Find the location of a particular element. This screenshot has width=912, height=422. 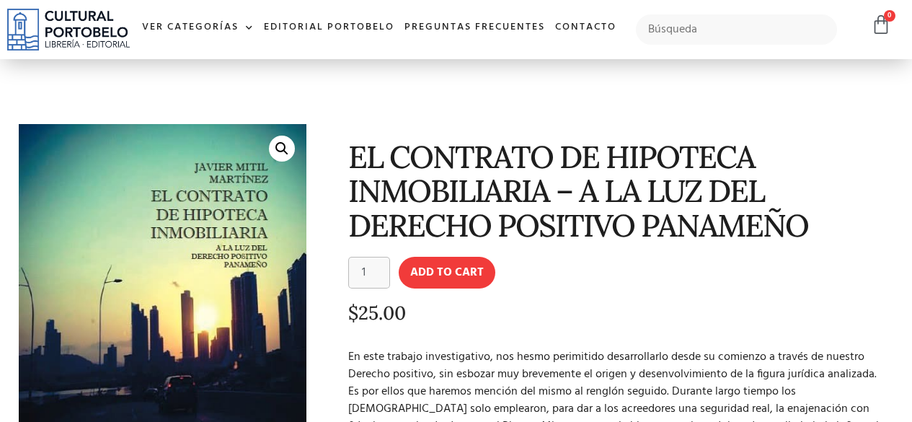

span: 0 is located at coordinates (890, 16).